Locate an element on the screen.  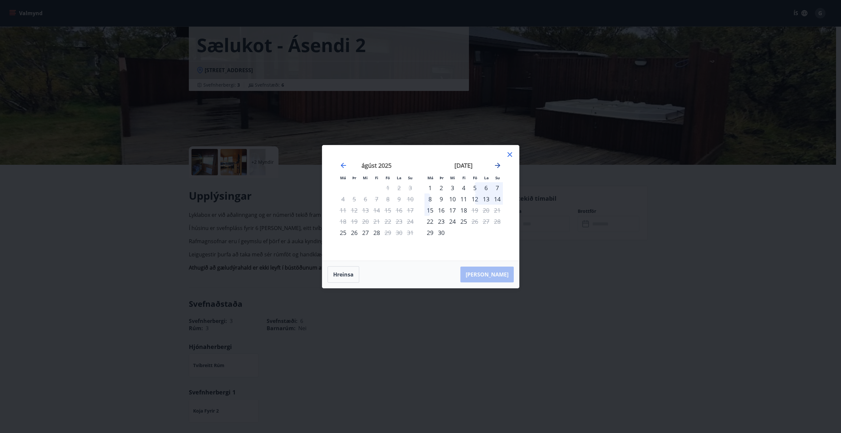
td: Not available. fimmtudagur, 14. ágúst 2025 is located at coordinates (377, 210).